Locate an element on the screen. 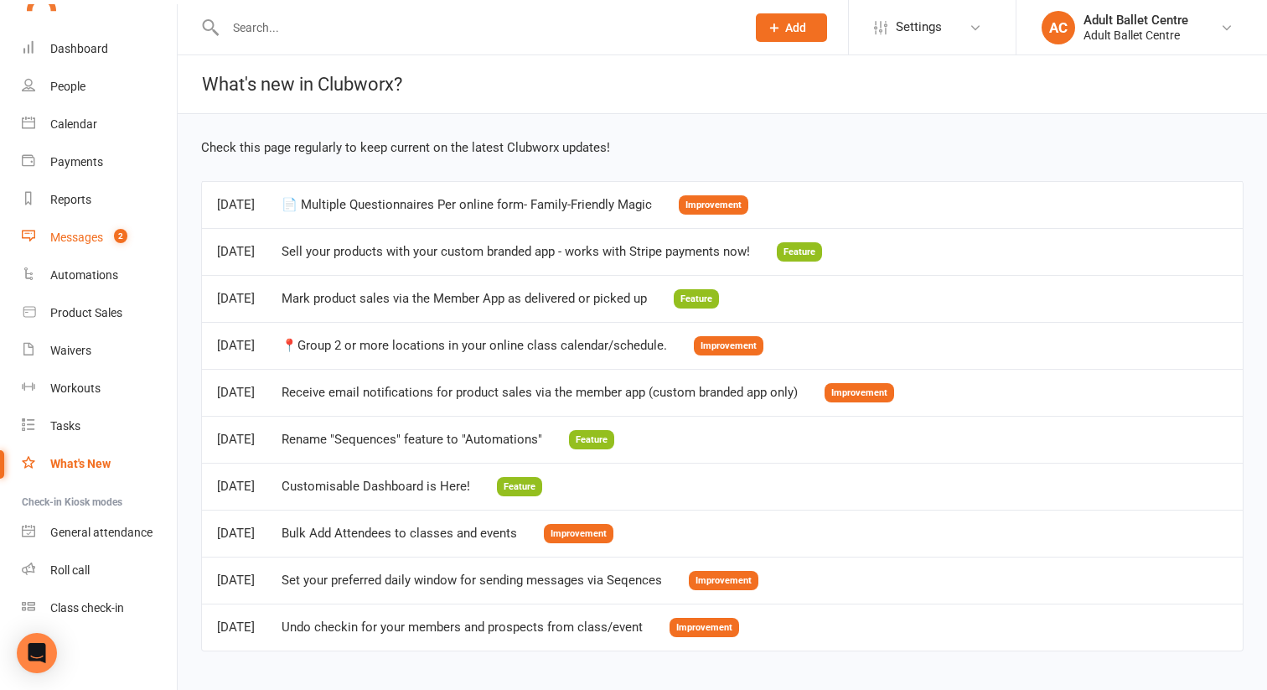 Image resolution: width=1267 pixels, height=690 pixels. div: Waivers is located at coordinates (70, 350).